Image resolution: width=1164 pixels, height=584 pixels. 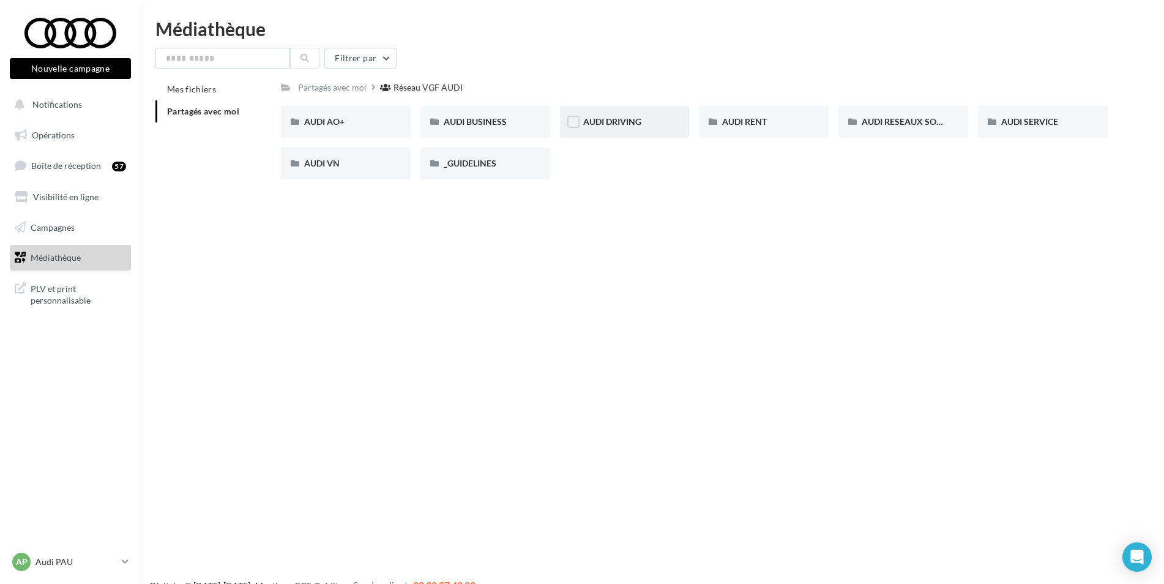 What do you see at coordinates (70, 562) in the screenshot?
I see `a: AP Audi PAU` at bounding box center [70, 562].